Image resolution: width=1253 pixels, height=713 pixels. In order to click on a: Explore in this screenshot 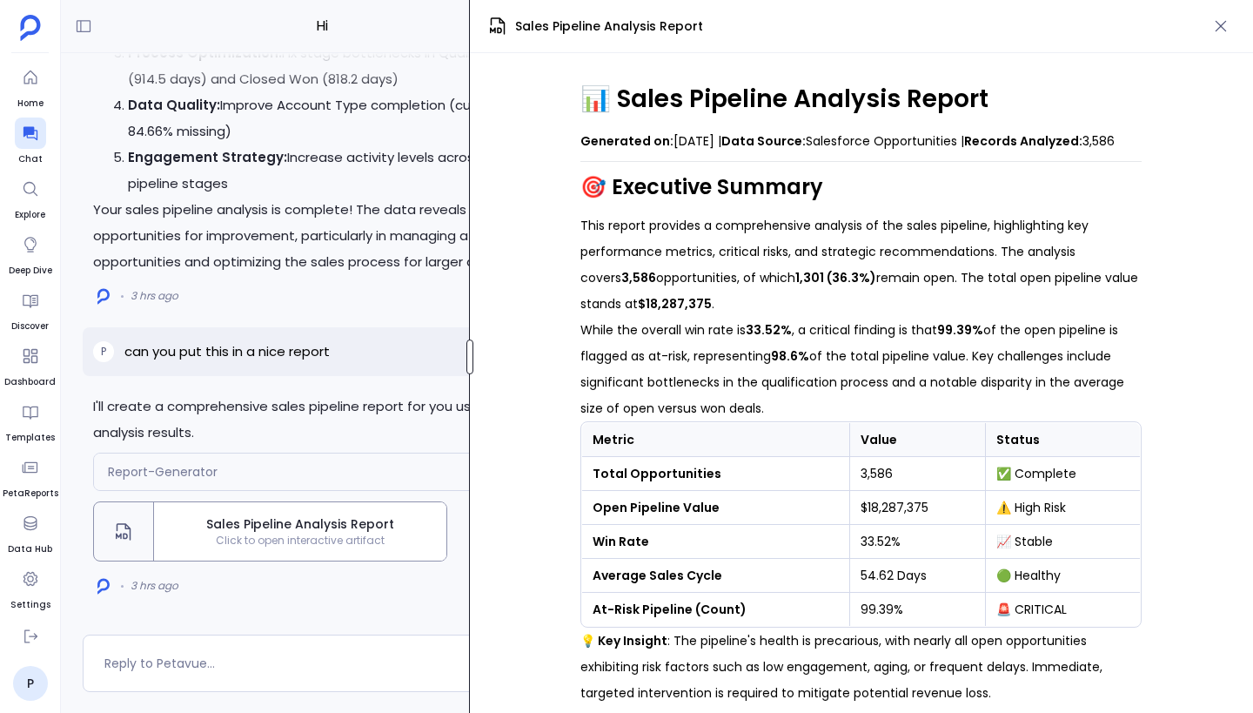, I will do `click(30, 198)`.